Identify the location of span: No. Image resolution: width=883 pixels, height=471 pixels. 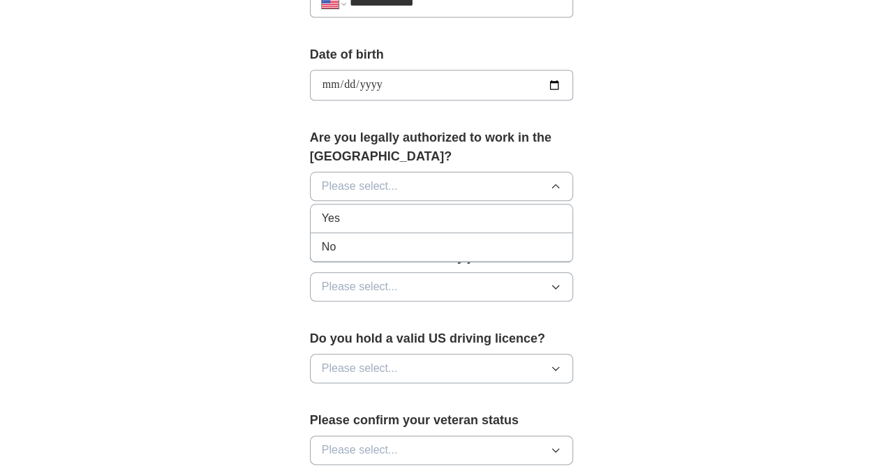
(329, 247).